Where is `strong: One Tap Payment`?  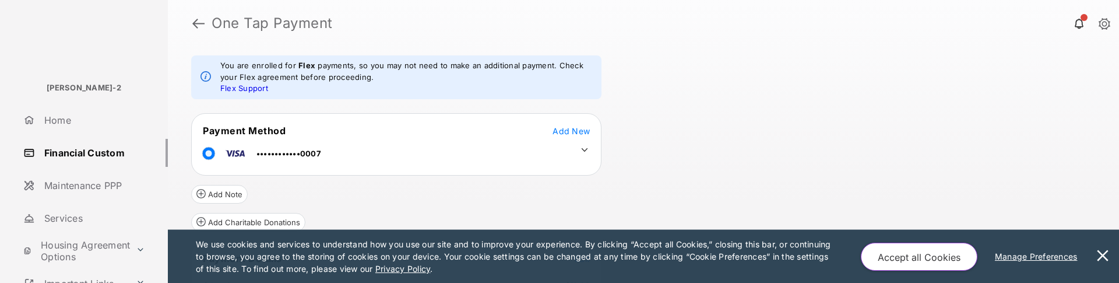 strong: One Tap Payment is located at coordinates (272, 23).